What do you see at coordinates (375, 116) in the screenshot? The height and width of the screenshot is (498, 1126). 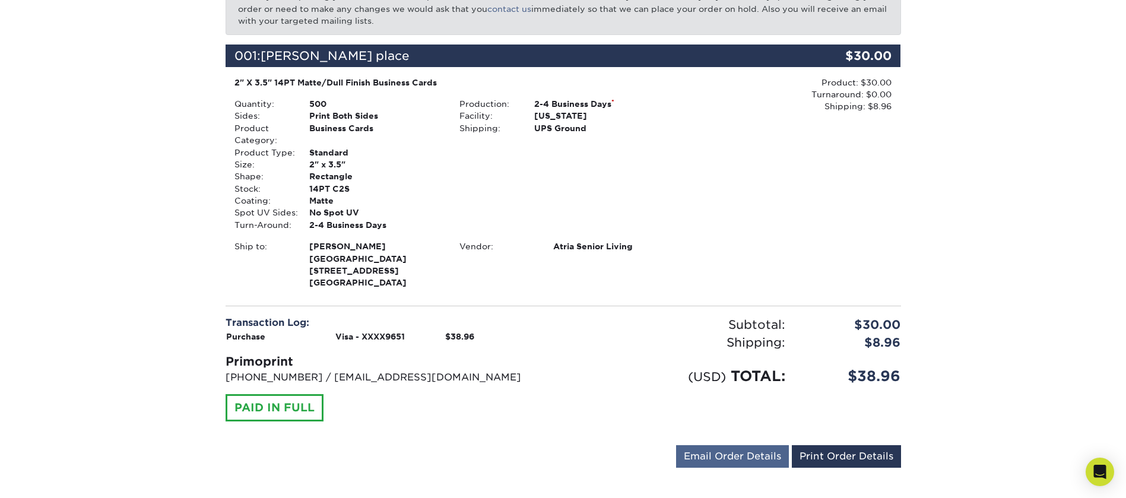 I see `div: Print Both Sides` at bounding box center [375, 116].